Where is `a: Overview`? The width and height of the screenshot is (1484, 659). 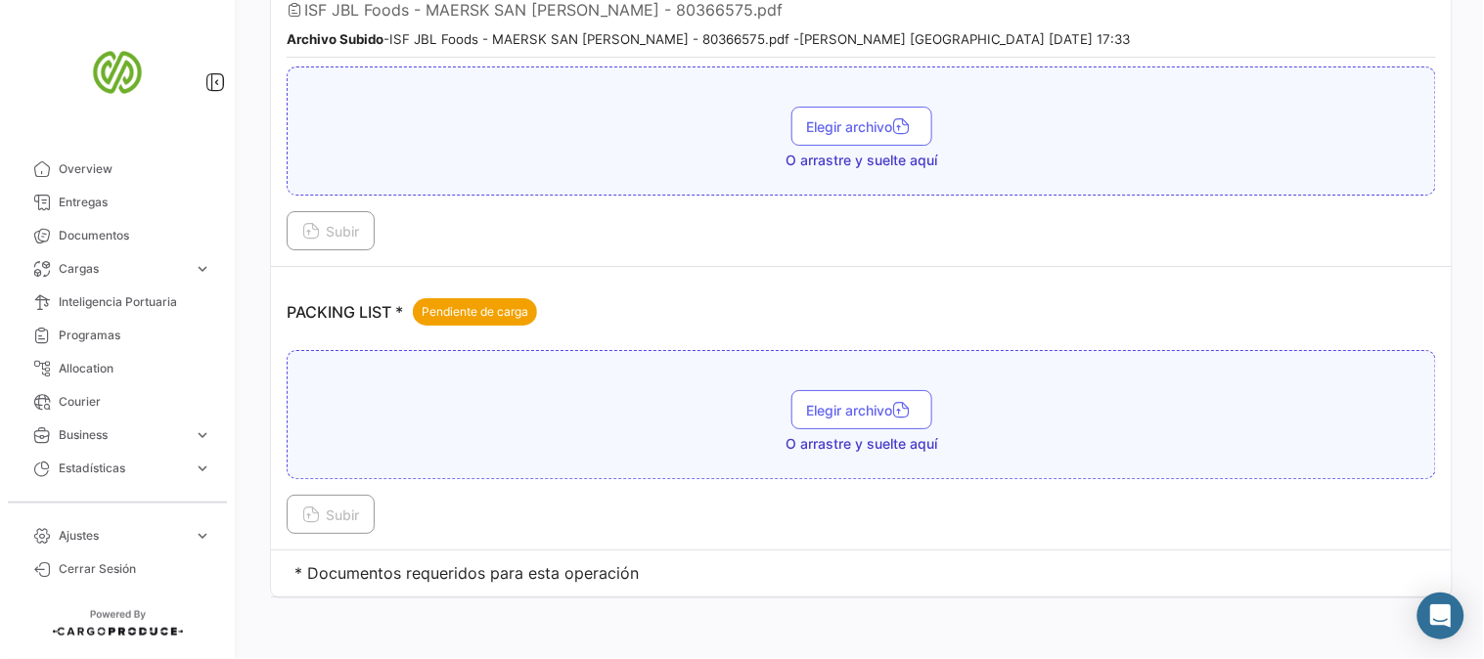 a: Overview is located at coordinates (117, 169).